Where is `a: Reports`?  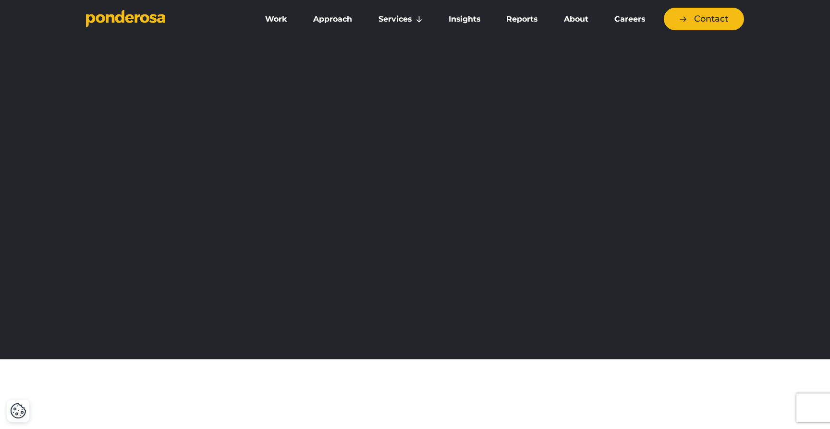 a: Reports is located at coordinates (522, 19).